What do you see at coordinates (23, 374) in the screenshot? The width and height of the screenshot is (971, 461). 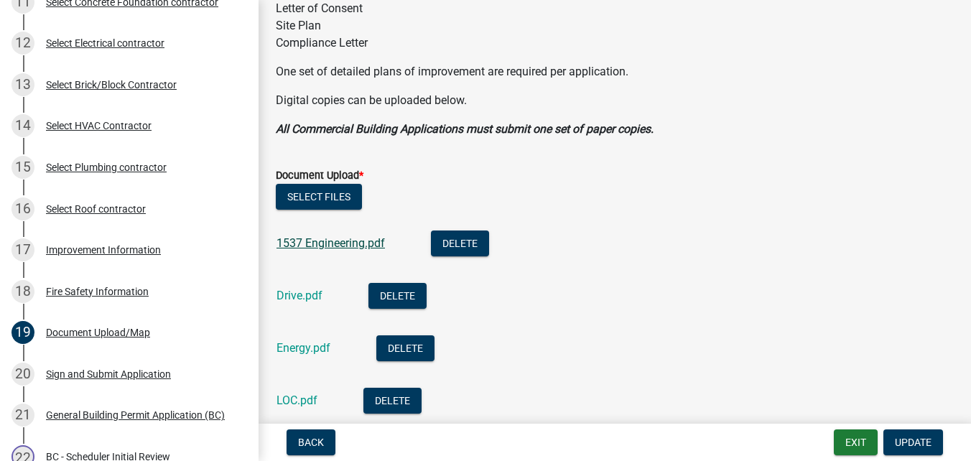 I see `div: 20` at bounding box center [23, 374].